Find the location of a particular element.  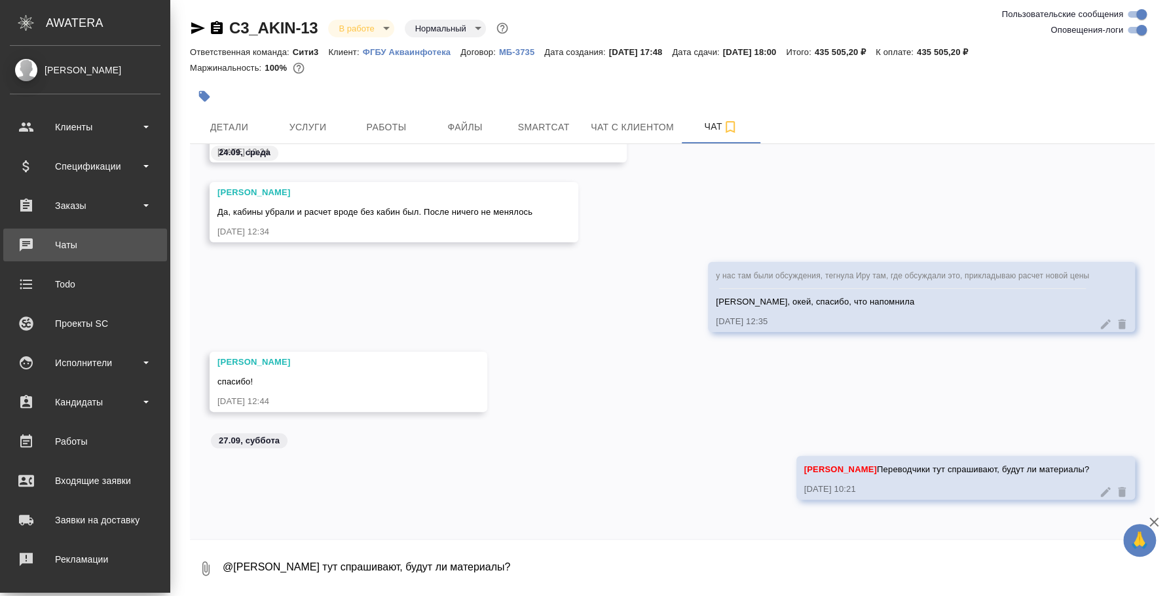

p: ФГБУ Акваинфотека is located at coordinates (412, 52).